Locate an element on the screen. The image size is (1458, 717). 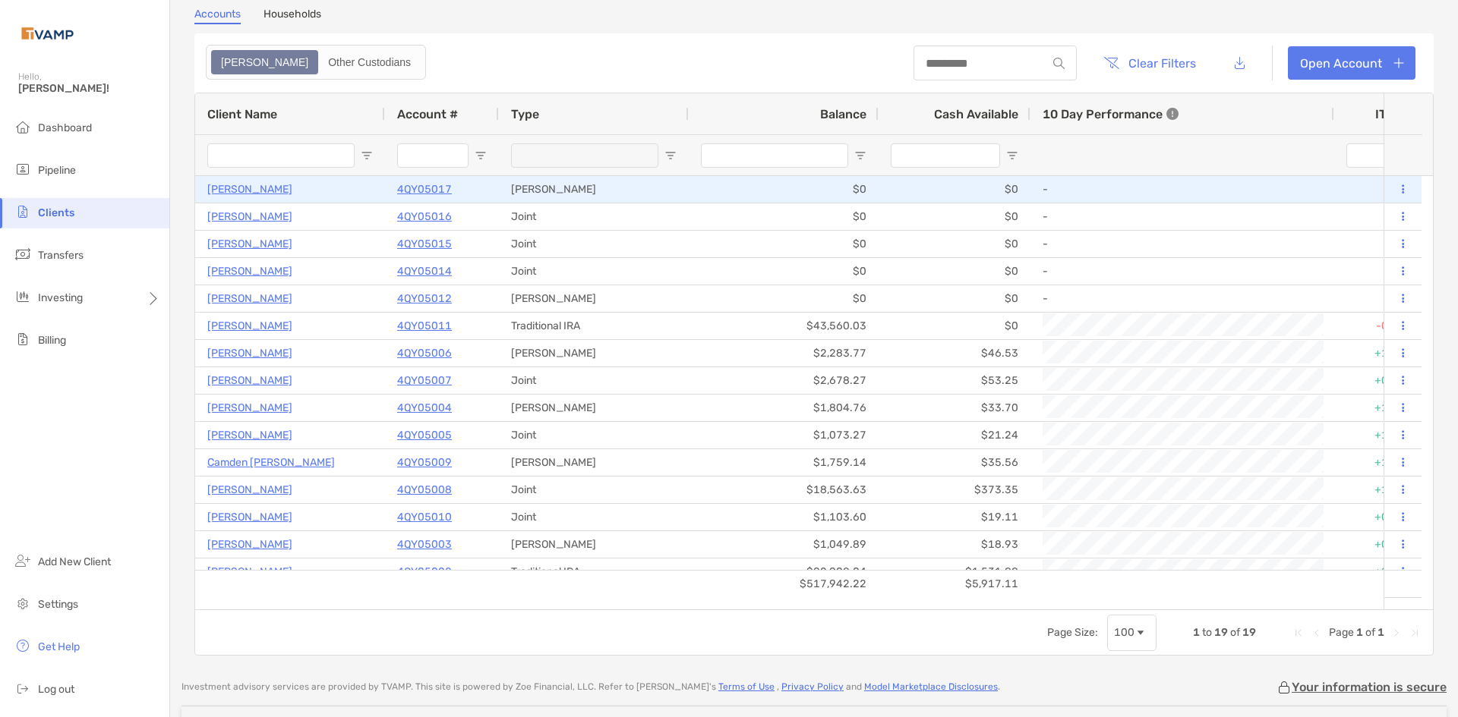
p: Investment advisory services are provided by TVAMP . This site is powered by Zoe Financial, LLC. ... is located at coordinates (591, 687).